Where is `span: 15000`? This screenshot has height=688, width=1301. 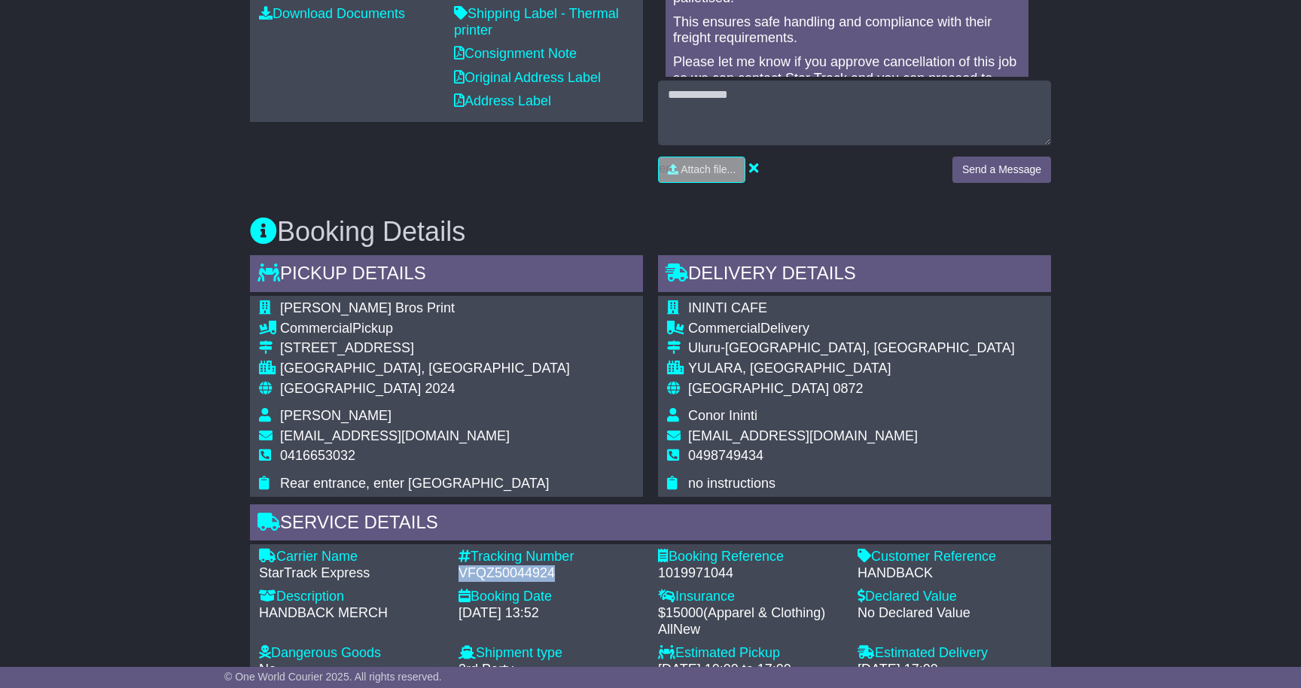 span: 15000 is located at coordinates (684, 613).